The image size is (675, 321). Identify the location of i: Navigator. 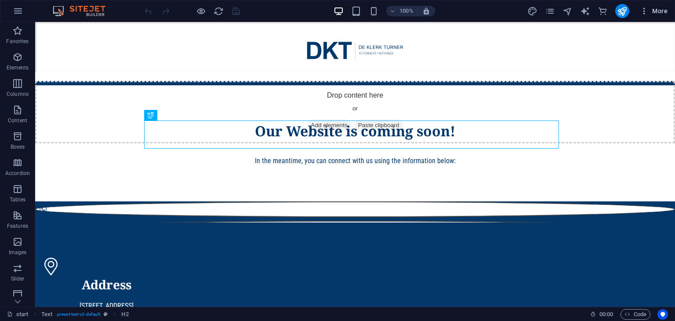
(568, 11).